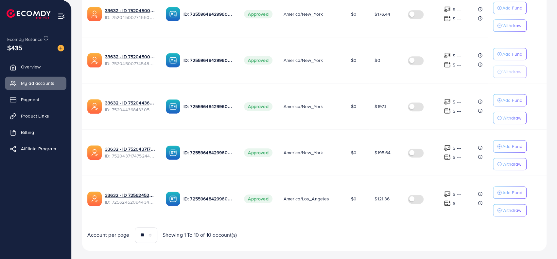 This screenshot has height=259, width=557. Describe the element at coordinates (130, 57) in the screenshot. I see `a: 33632 - ID 7520450077454827538` at that location.